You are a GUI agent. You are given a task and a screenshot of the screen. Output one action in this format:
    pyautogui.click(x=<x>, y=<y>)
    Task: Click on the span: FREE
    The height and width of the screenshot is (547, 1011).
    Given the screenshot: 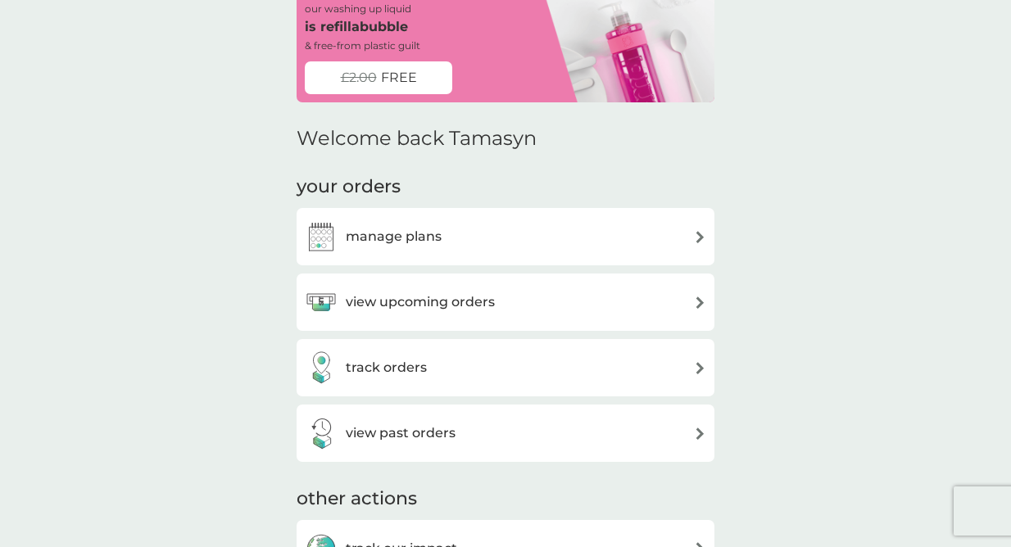 What is the action you would take?
    pyautogui.click(x=399, y=78)
    